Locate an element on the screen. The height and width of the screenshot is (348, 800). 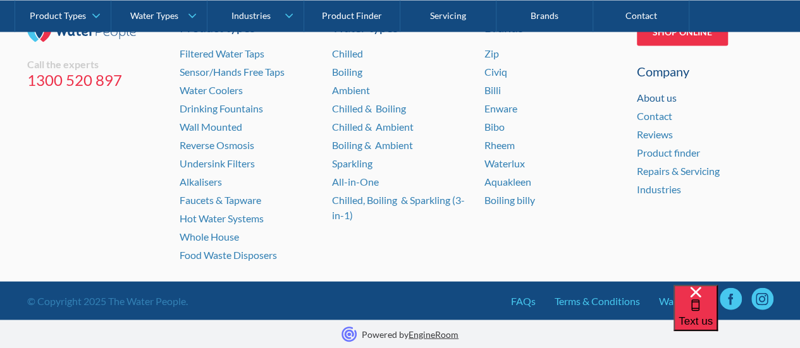
a: Boiling & Ambient is located at coordinates (372, 145).